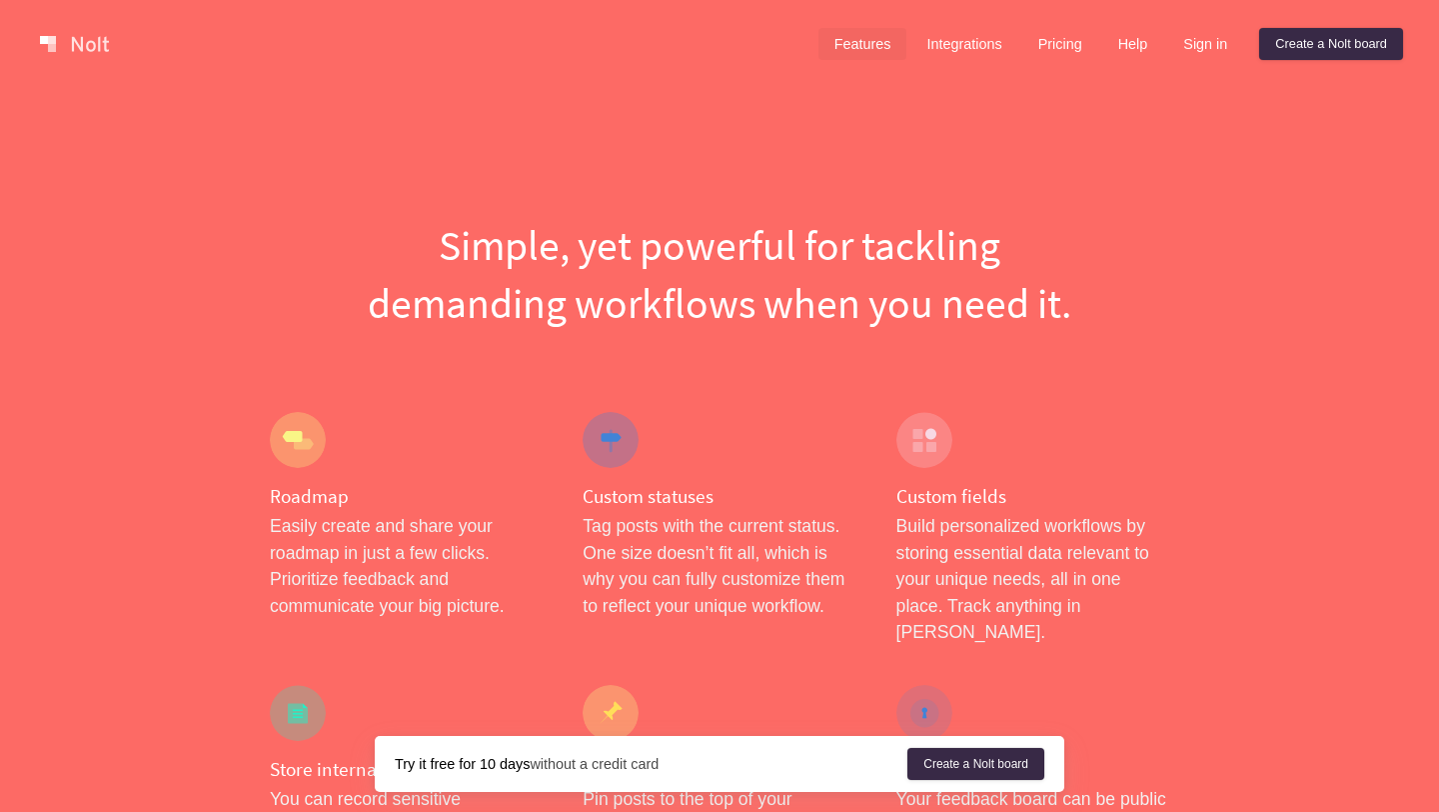  Describe the element at coordinates (406, 496) in the screenshot. I see `h4: Roadmap` at that location.